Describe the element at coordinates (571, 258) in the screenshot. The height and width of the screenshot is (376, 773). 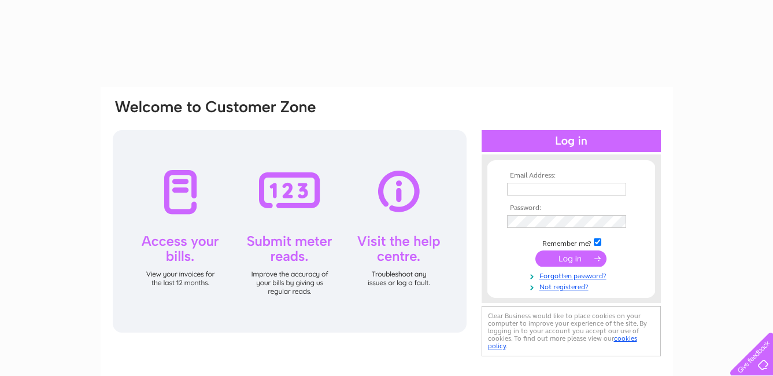
I see `input: Submit` at that location.